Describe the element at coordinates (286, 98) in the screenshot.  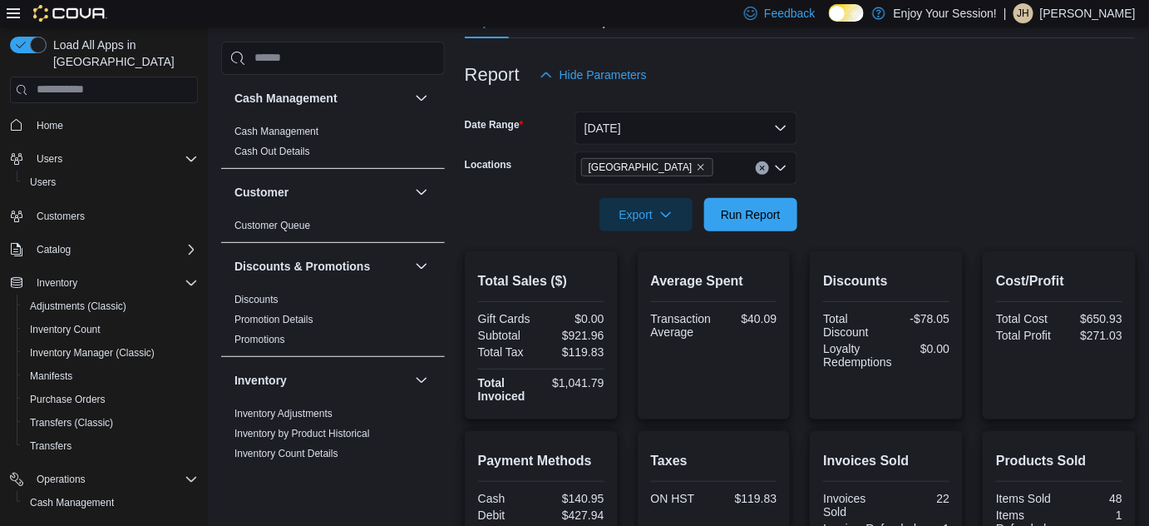
I see `h3: Cash Management` at that location.